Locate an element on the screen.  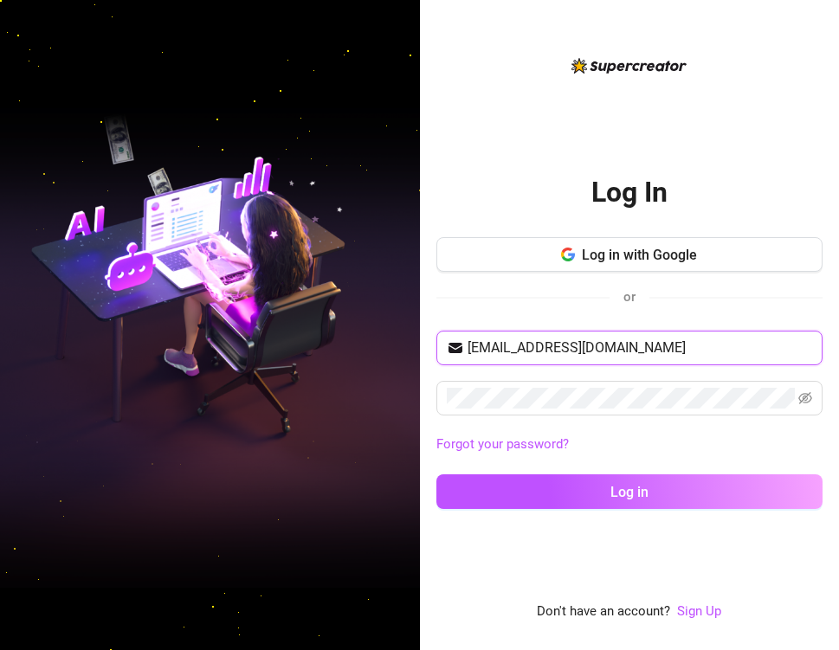
img: logo-BBDzfeDw.svg is located at coordinates (628, 66).